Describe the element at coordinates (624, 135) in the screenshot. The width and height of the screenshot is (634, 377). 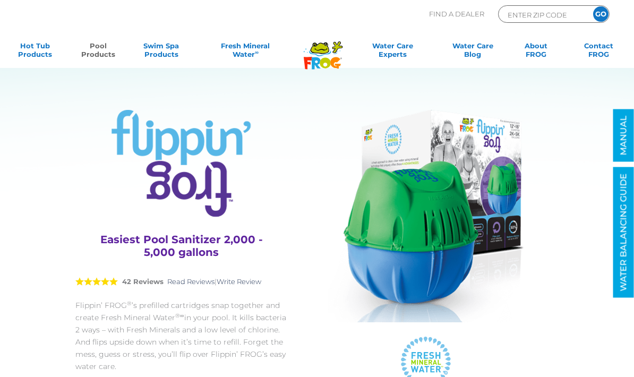
I see `a: MANUAL` at that location.